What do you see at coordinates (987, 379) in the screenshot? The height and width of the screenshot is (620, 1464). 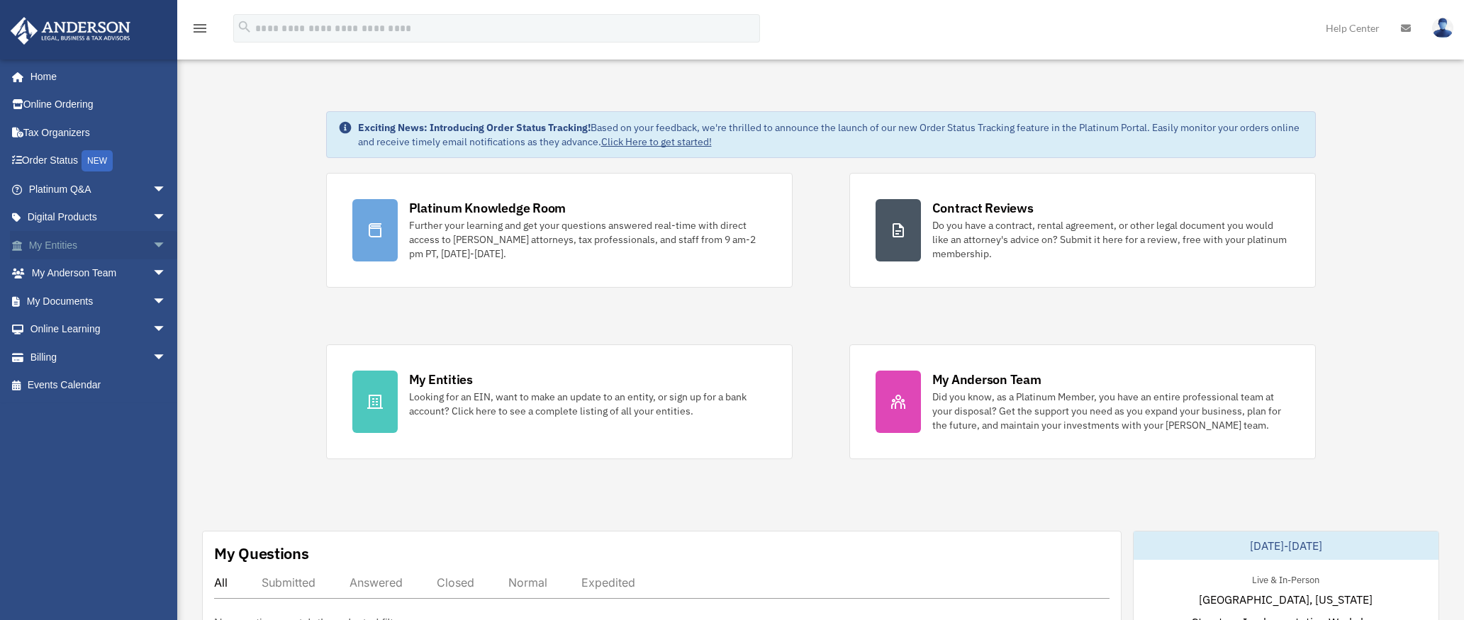 I see `div: My Anderson Team` at bounding box center [987, 379].